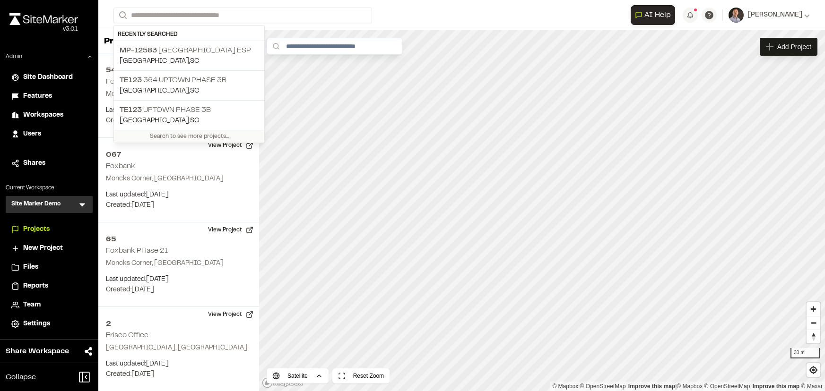  Describe the element at coordinates (49, 230) in the screenshot. I see `a: Projects` at that location.